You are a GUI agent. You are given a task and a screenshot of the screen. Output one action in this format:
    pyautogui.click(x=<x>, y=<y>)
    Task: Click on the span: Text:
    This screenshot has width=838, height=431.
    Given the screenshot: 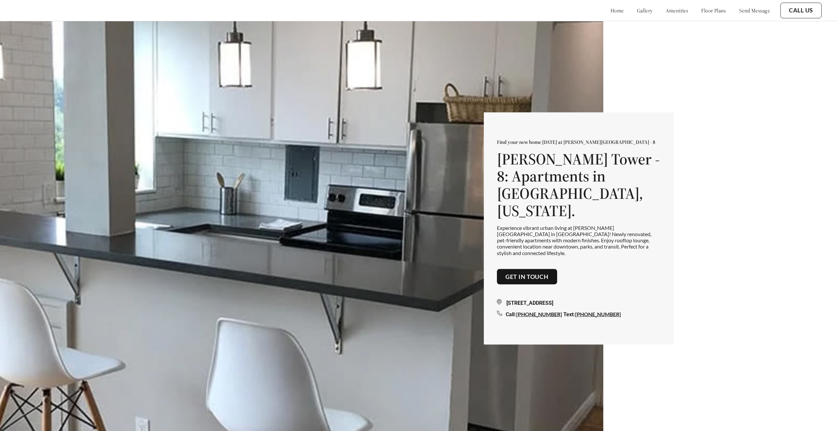 What is the action you would take?
    pyautogui.click(x=569, y=315)
    